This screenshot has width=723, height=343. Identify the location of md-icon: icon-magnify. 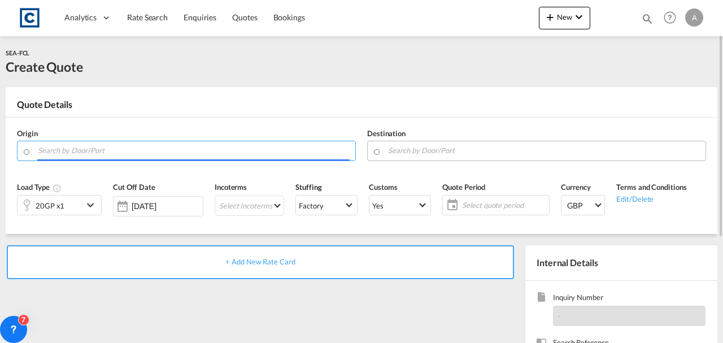
(647, 19).